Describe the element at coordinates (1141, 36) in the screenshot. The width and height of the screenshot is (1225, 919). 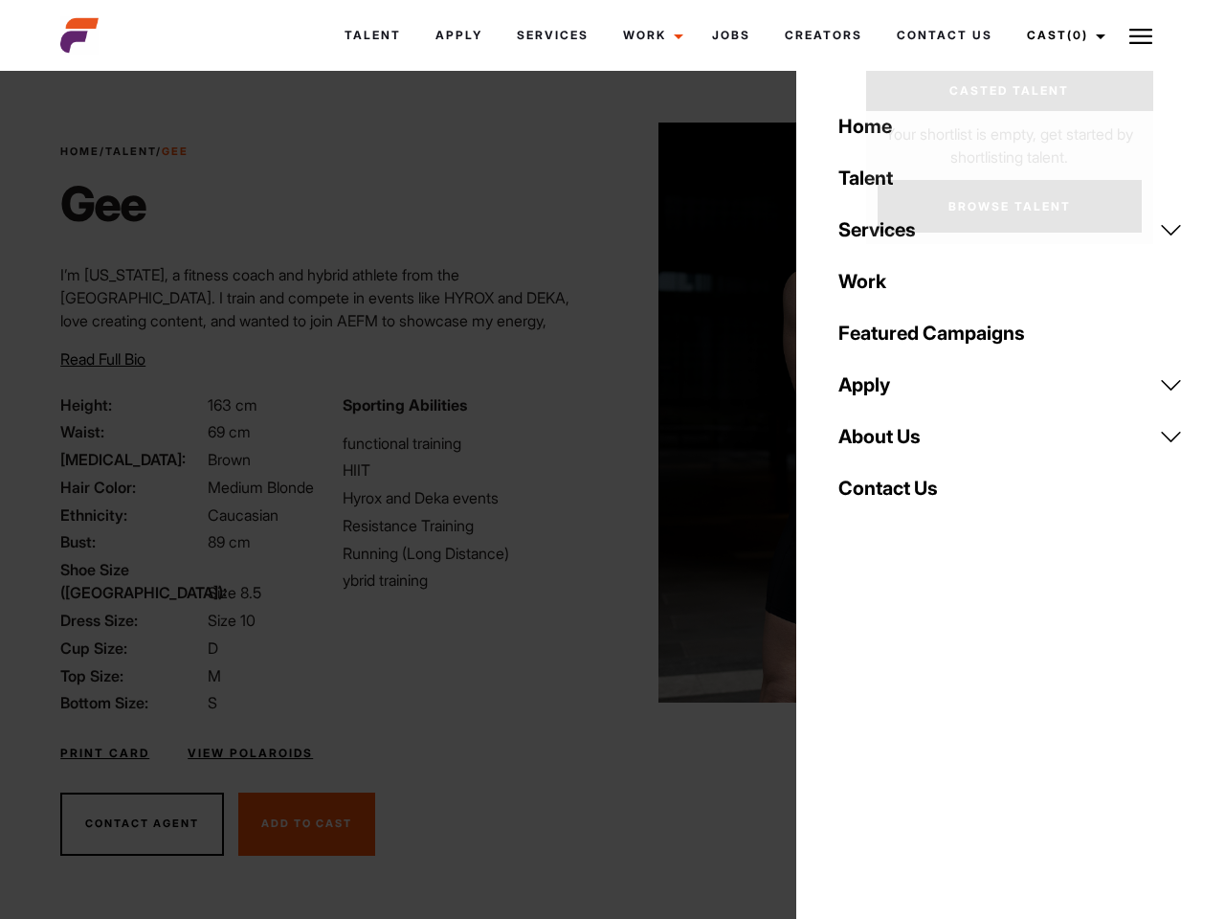
I see `img: Burger icon` at that location.